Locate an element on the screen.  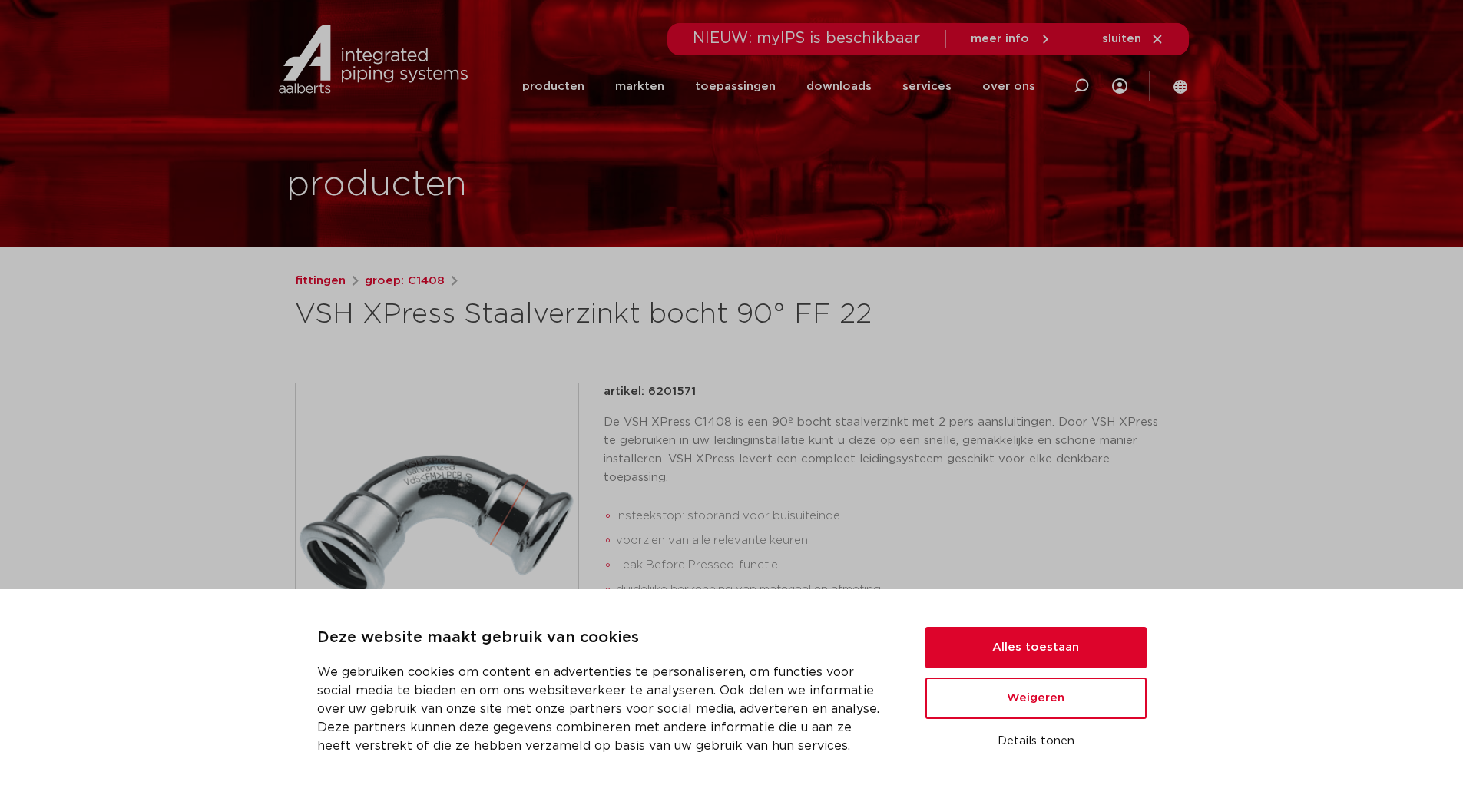
li: voorzien van alle relevante keuren is located at coordinates (892, 541).